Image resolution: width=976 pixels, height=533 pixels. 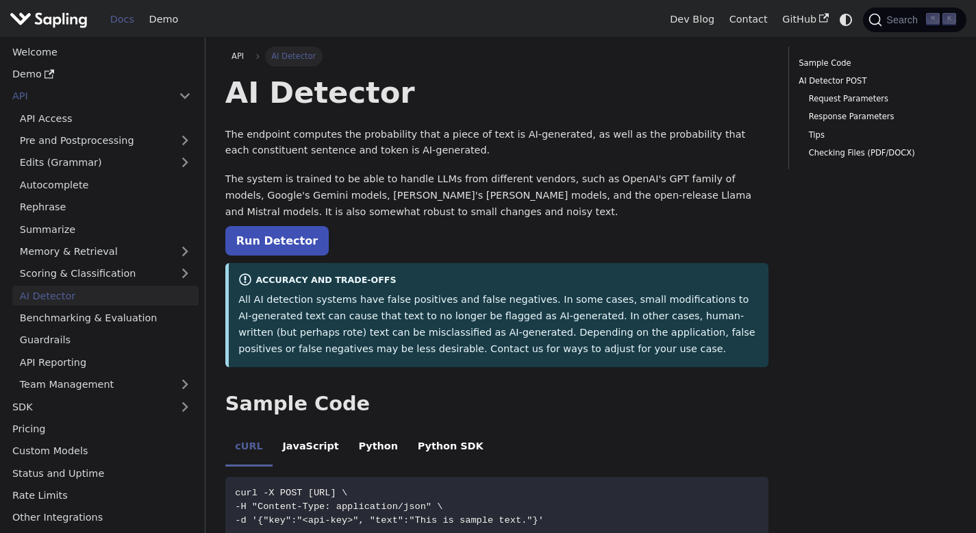 I want to click on a: SDK, so click(x=88, y=406).